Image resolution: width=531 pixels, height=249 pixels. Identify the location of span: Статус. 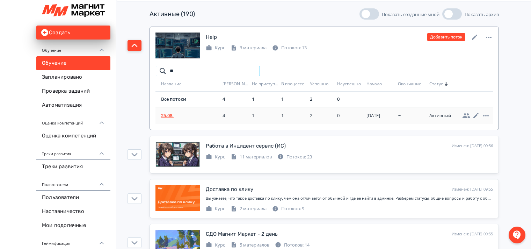
(436, 84).